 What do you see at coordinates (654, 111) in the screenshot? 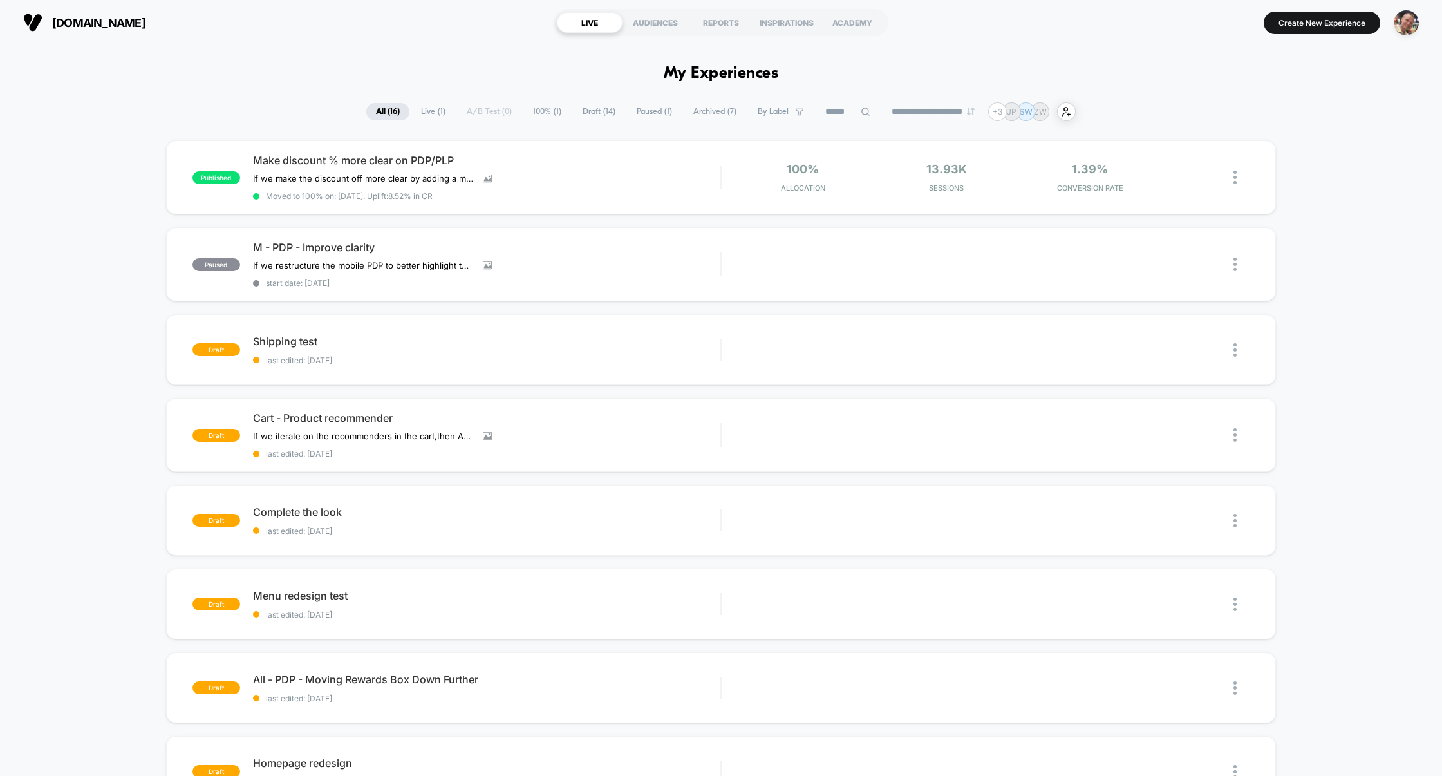
I see `span: Paused ( 1 )` at bounding box center [654, 111].